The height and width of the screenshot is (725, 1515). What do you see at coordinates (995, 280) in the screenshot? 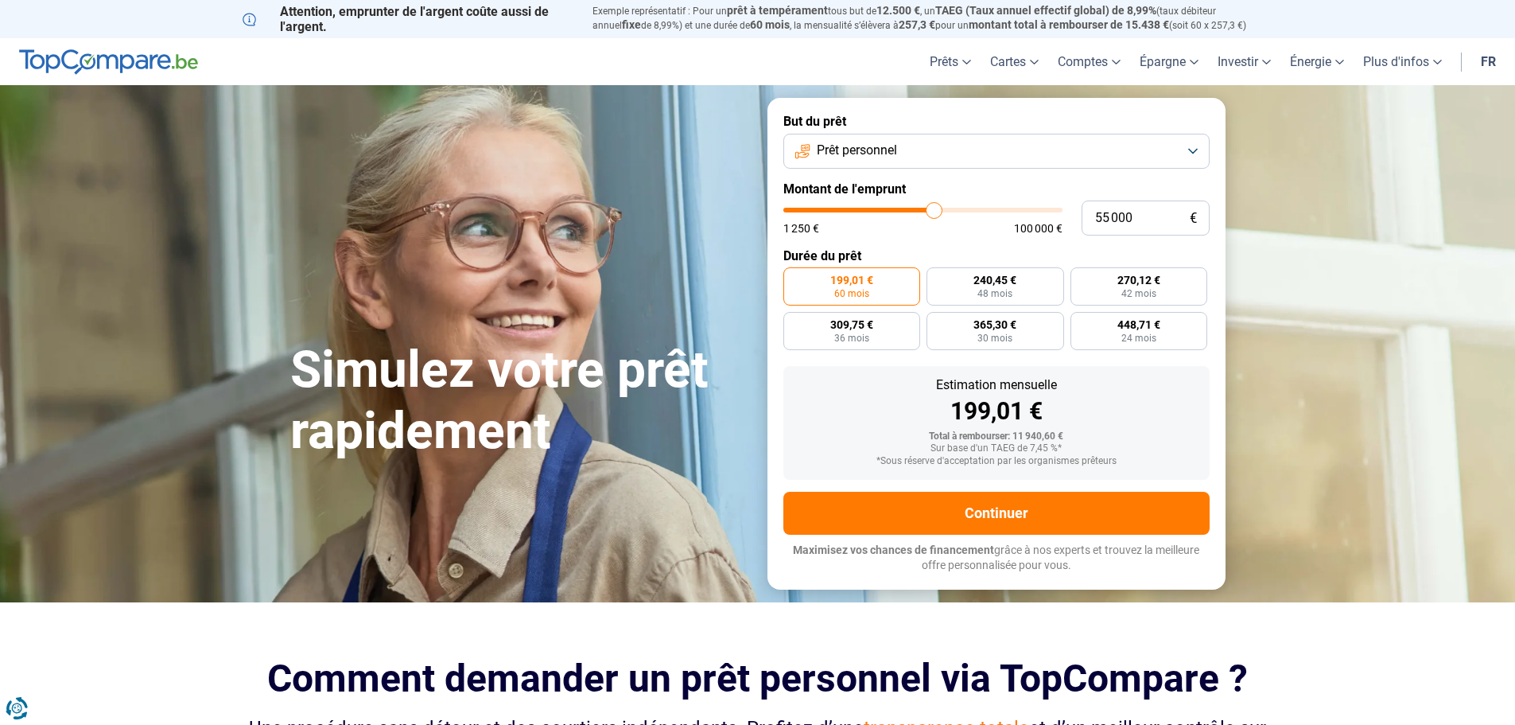
I see `span: 240,45 €` at bounding box center [995, 280].